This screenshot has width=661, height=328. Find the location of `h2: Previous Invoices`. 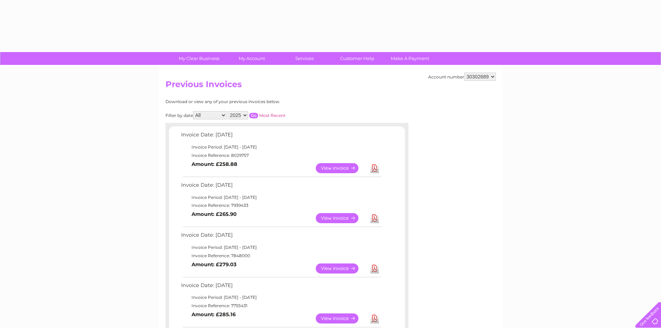

h2: Previous Invoices is located at coordinates (331, 86).